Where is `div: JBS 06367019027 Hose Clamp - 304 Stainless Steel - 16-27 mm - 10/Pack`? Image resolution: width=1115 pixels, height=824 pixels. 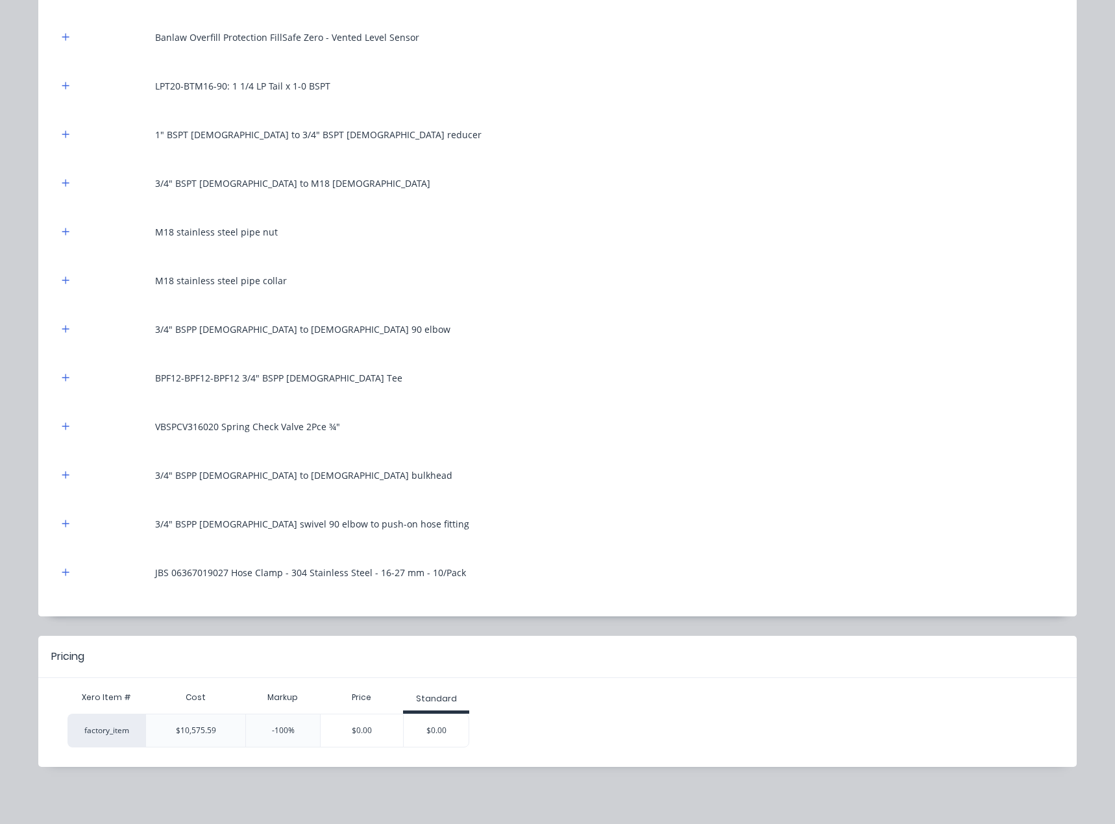
div: JBS 06367019027 Hose Clamp - 304 Stainless Steel - 16-27 mm - 10/Pack is located at coordinates (310, 573).